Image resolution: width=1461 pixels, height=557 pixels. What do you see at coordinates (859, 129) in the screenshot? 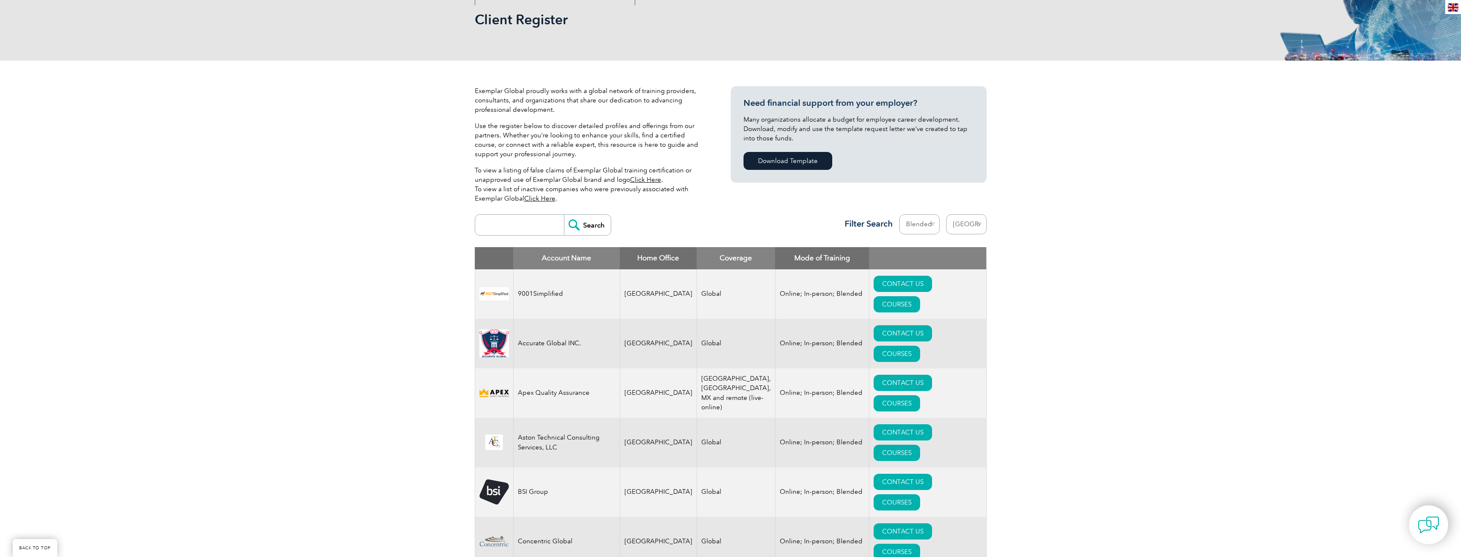
I see `p: Many organizations allocate a budget for employee career development. Download, modify and use th...` at bounding box center [859, 129].